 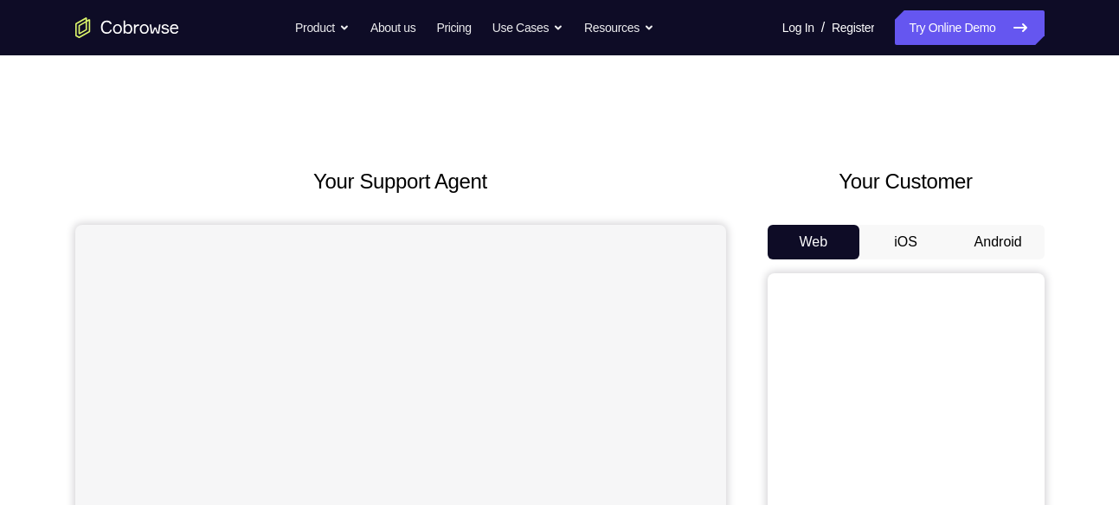 I want to click on button: Use Cases, so click(x=528, y=28).